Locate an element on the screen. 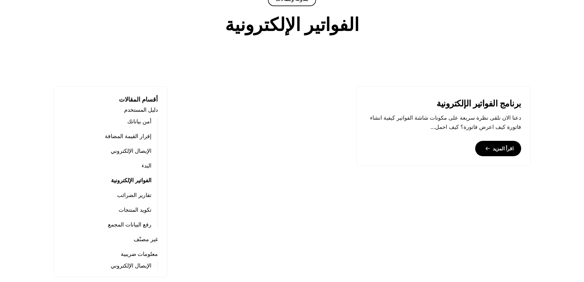 The width and height of the screenshot is (584, 282). a: رفع البيانات المجمع is located at coordinates (130, 224).